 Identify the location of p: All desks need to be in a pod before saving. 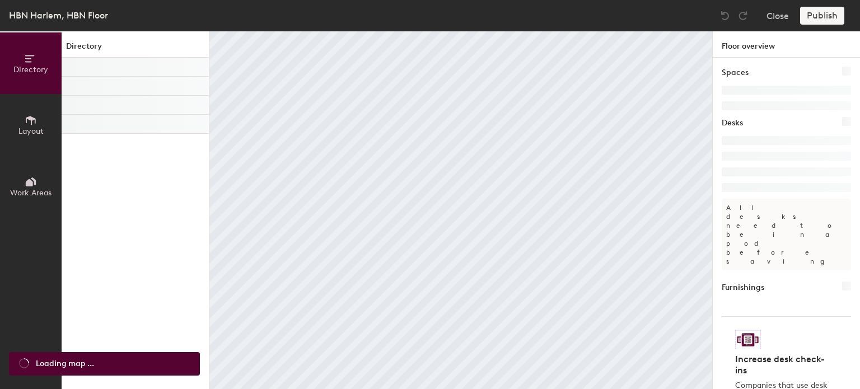
(786, 235).